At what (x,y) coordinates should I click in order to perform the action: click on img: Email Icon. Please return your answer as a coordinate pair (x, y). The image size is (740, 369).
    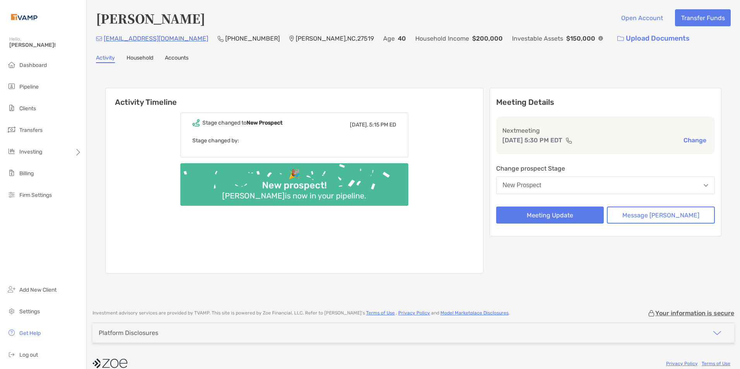
    Looking at the image, I should click on (99, 39).